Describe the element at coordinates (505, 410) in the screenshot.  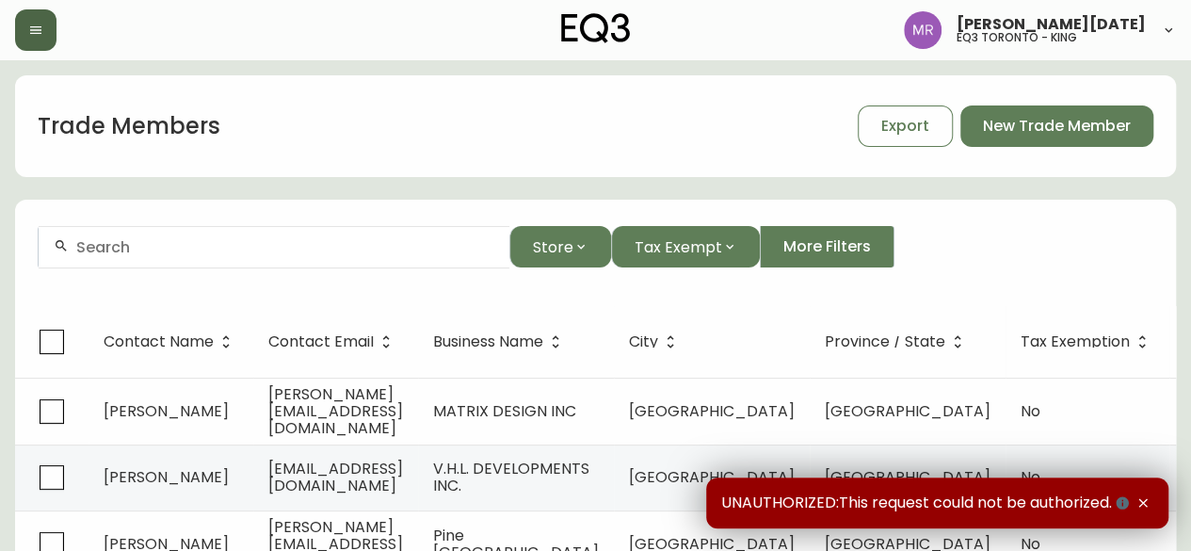
I see `span: MATRIX DESIGN INC` at that location.